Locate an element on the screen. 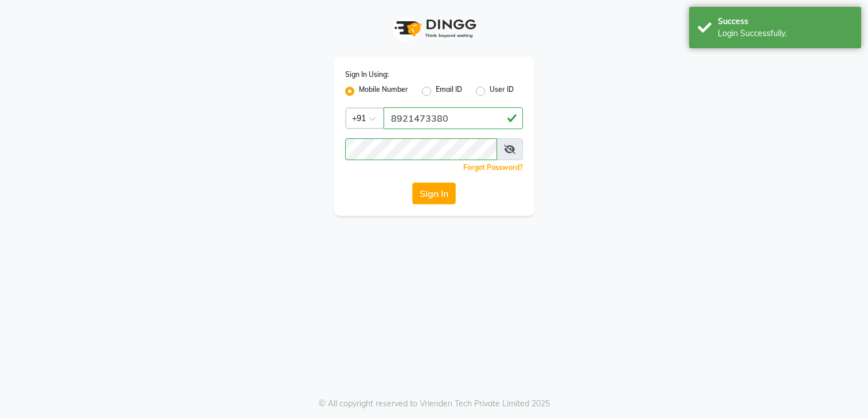 Image resolution: width=868 pixels, height=419 pixels. label: Mobile Number is located at coordinates (384, 91).